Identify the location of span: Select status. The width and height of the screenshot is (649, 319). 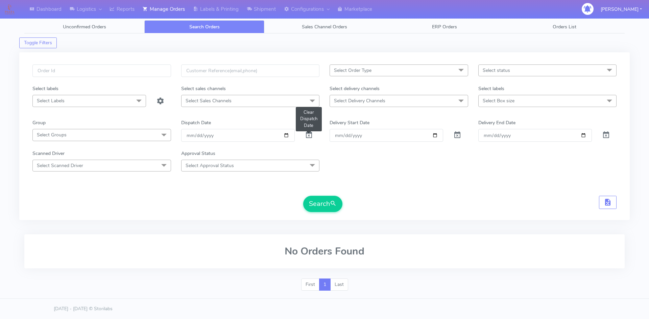
(496, 70).